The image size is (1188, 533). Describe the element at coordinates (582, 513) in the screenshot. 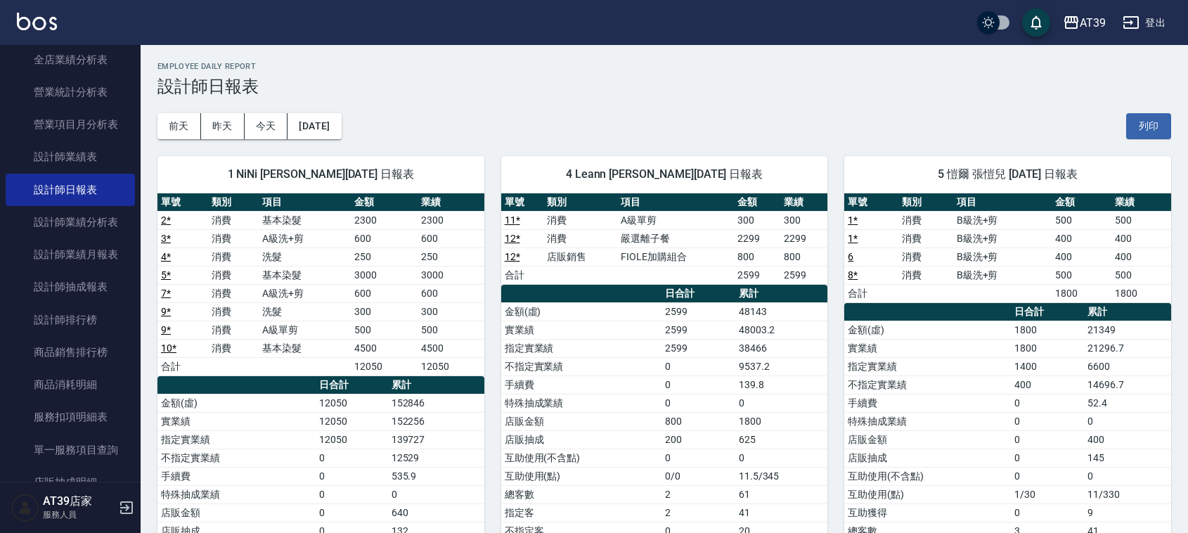

I see `td: 指定客` at that location.